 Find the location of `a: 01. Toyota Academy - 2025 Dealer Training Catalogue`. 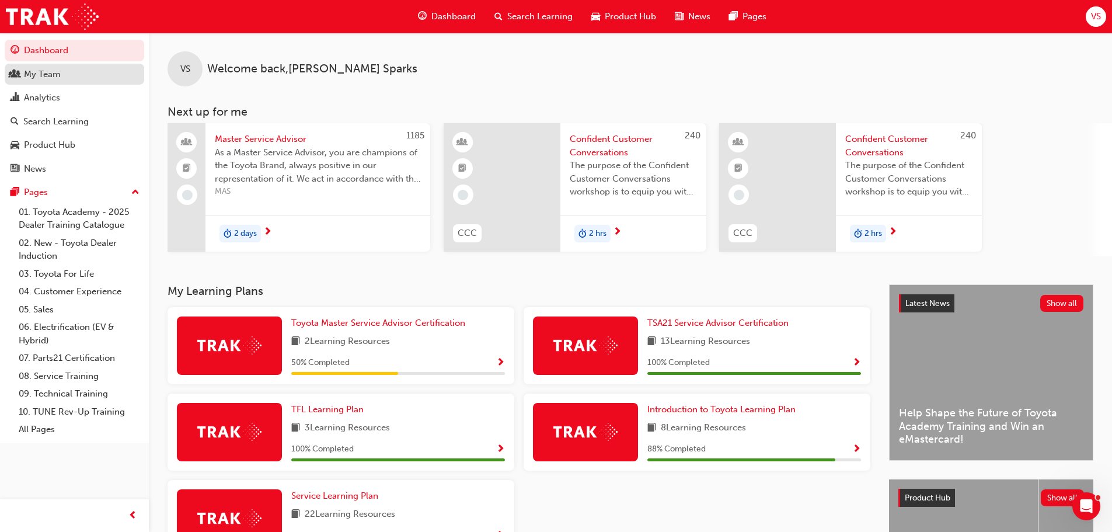

a: 01. Toyota Academy - 2025 Dealer Training Catalogue is located at coordinates (79, 218).